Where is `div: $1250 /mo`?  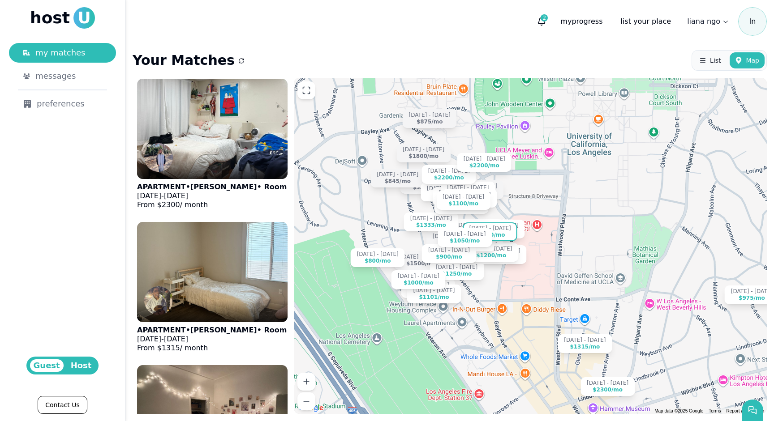 div: $1250 /mo is located at coordinates (456, 274).